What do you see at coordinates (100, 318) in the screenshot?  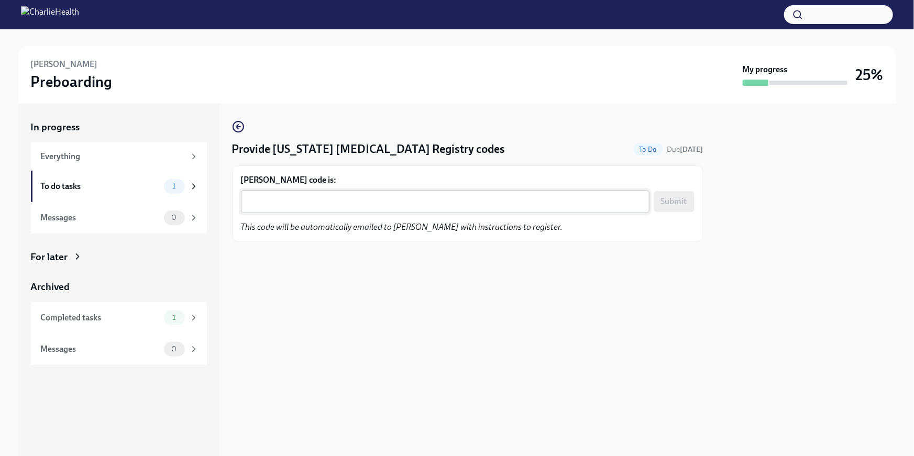 I see `div: Completed tasks` at bounding box center [100, 318].